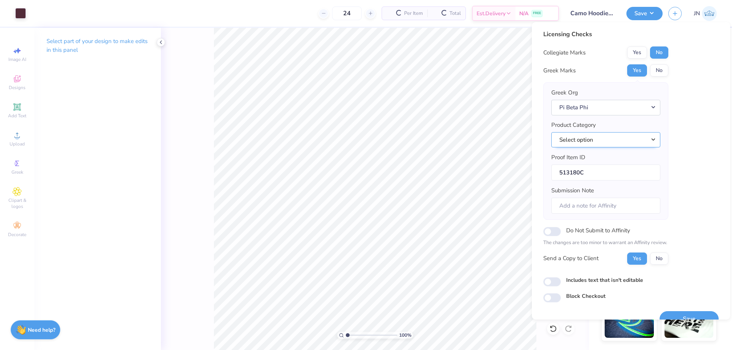 The width and height of the screenshot is (732, 350). Describe the element at coordinates (17, 88) in the screenshot. I see `span: Designs` at that location.